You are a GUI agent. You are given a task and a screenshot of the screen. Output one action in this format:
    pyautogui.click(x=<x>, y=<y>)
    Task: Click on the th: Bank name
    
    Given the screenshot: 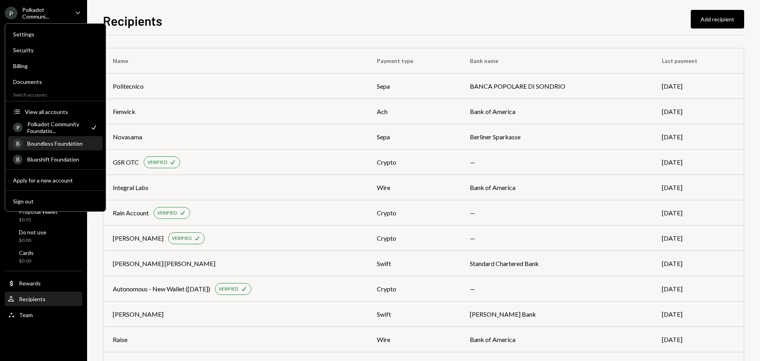 What is the action you would take?
    pyautogui.click(x=556, y=61)
    